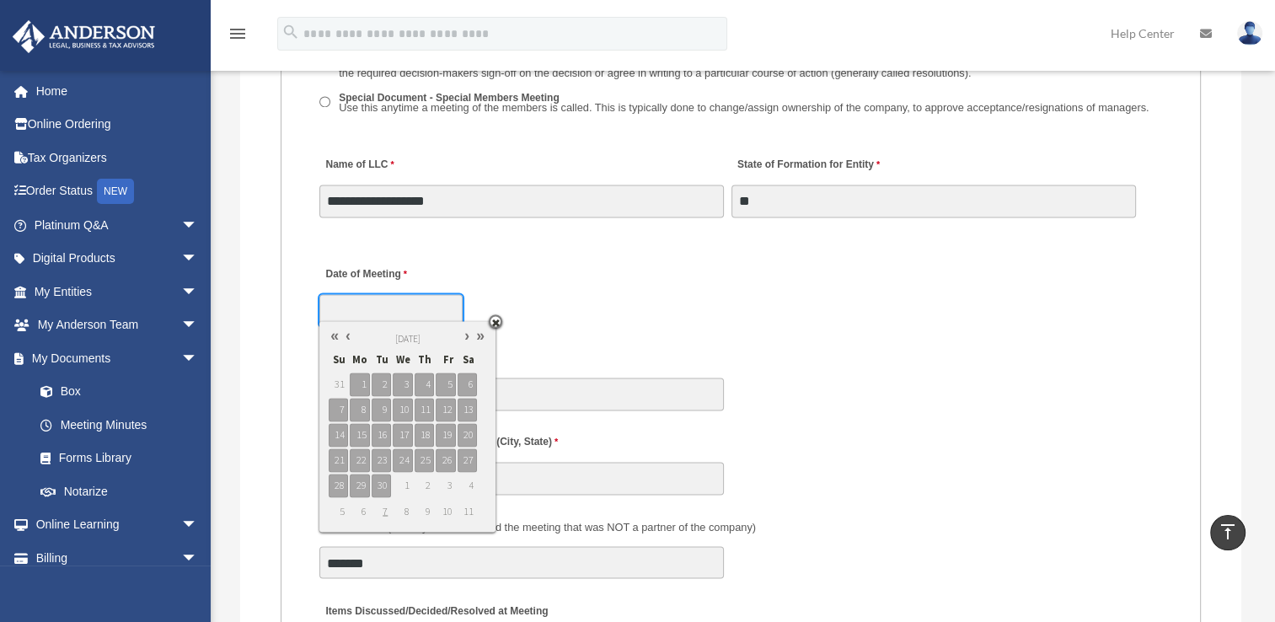 This screenshot has width=1275, height=622. I want to click on span: Th, so click(424, 360).